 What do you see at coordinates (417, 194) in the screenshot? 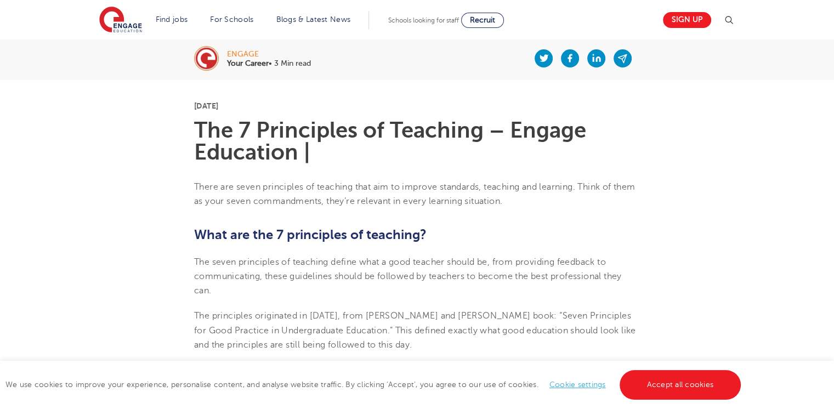
I see `p: There are seven principles of teaching that aim to improve standards, teaching and learning. Thin...` at bounding box center [417, 194].